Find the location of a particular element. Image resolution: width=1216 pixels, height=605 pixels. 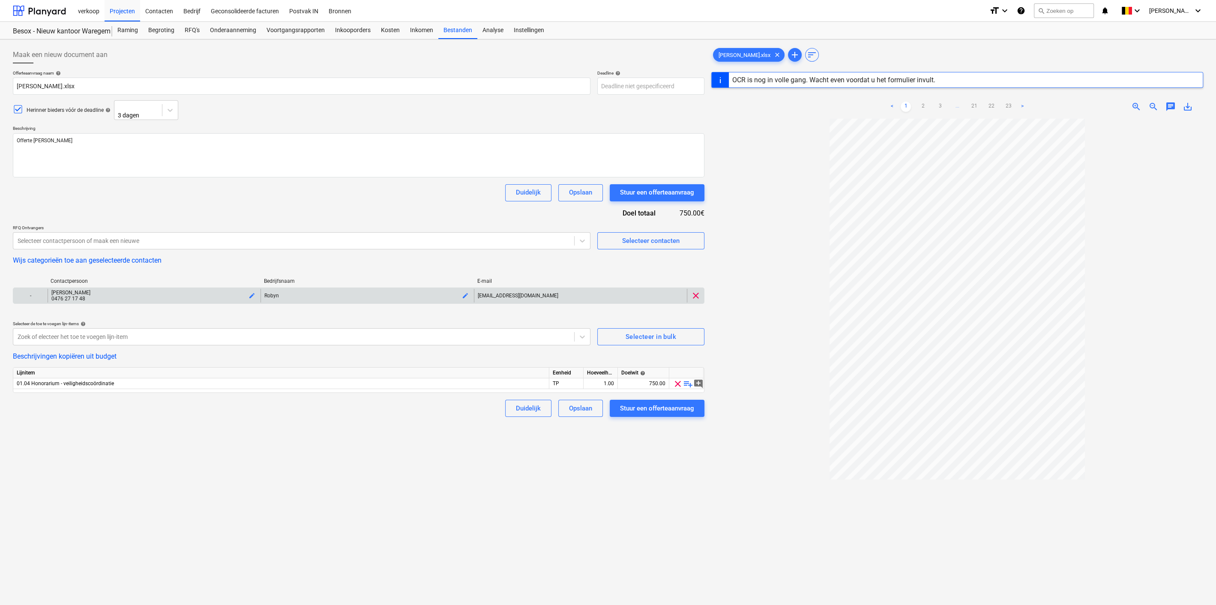

a: Raming is located at coordinates (128, 30).